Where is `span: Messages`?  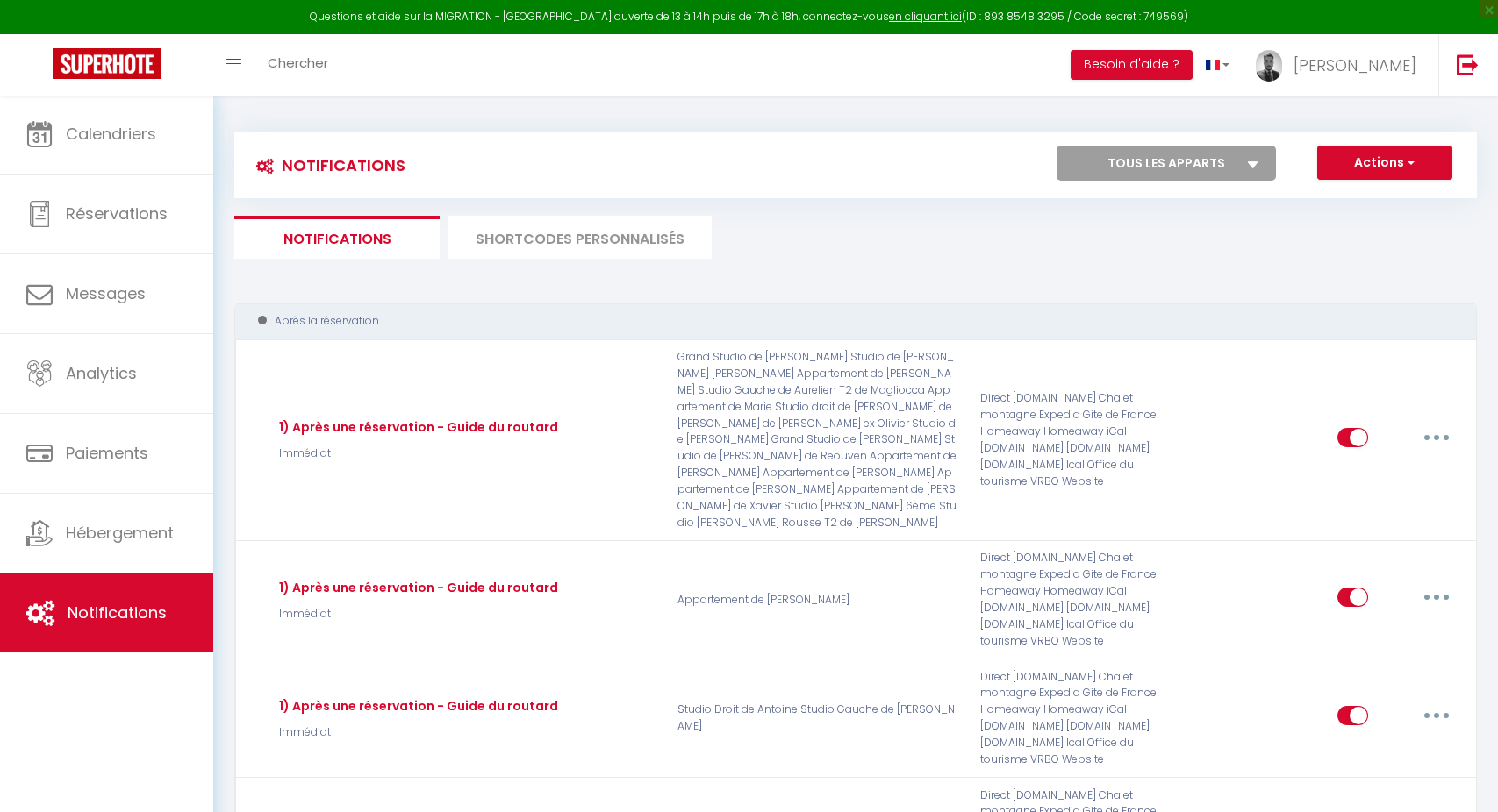 span: Messages is located at coordinates (106, 293).